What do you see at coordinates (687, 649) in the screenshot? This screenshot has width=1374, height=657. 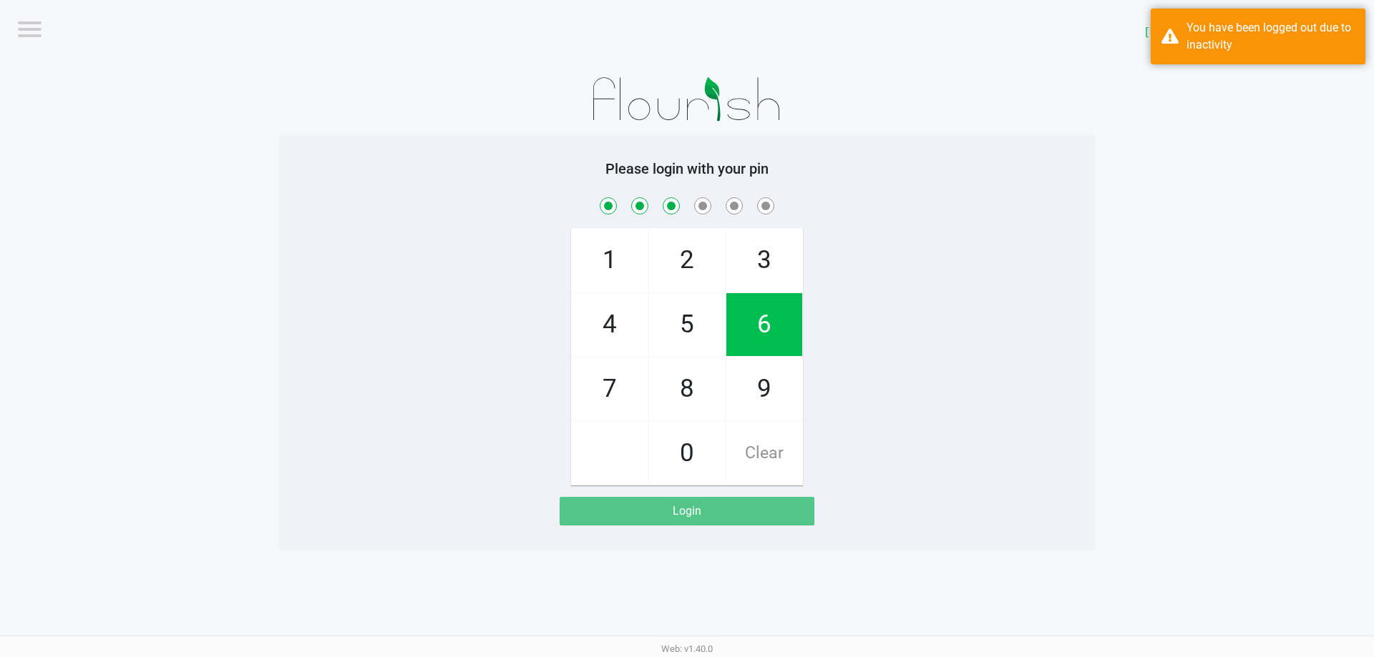 I see `span: Web: v1.40.0` at bounding box center [687, 649].